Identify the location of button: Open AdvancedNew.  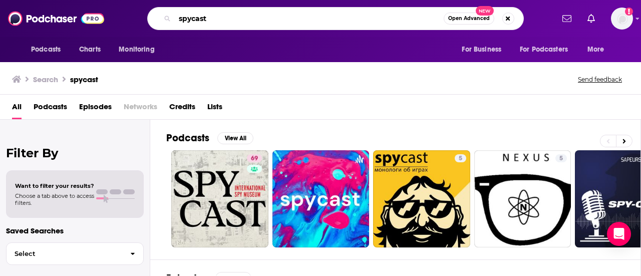
(469, 19).